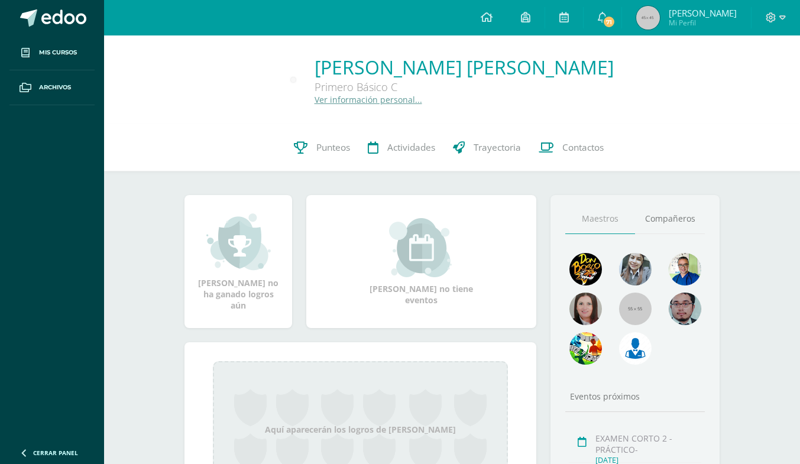  What do you see at coordinates (670, 219) in the screenshot?
I see `a: Compañeros` at bounding box center [670, 219].